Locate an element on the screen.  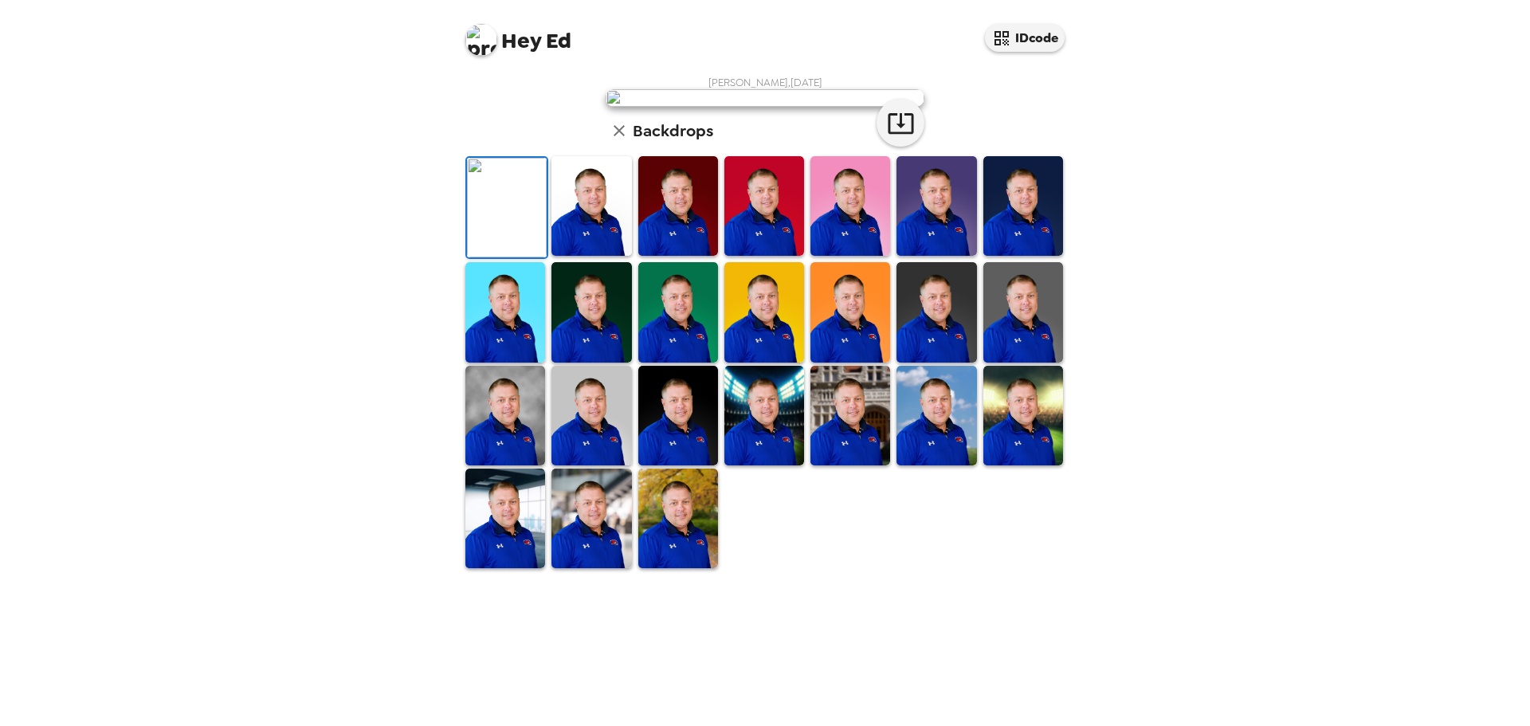
span: Hey is located at coordinates (521, 41).